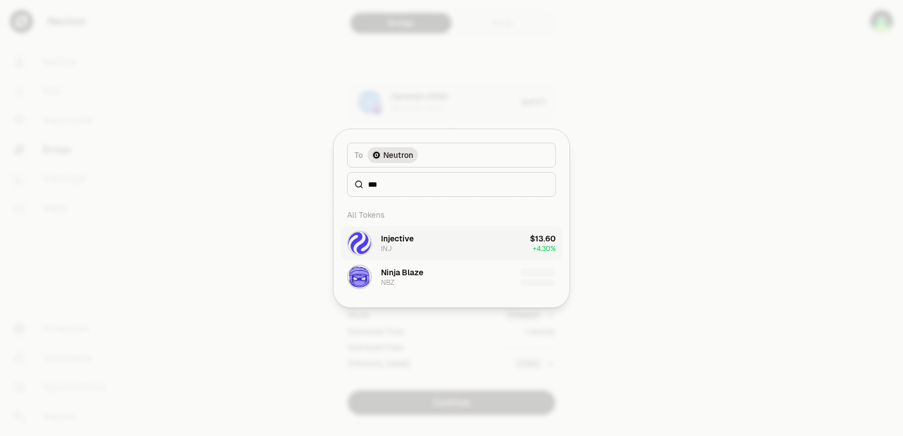 This screenshot has height=436, width=903. What do you see at coordinates (543, 239) in the screenshot?
I see `div: $13.60` at bounding box center [543, 239].